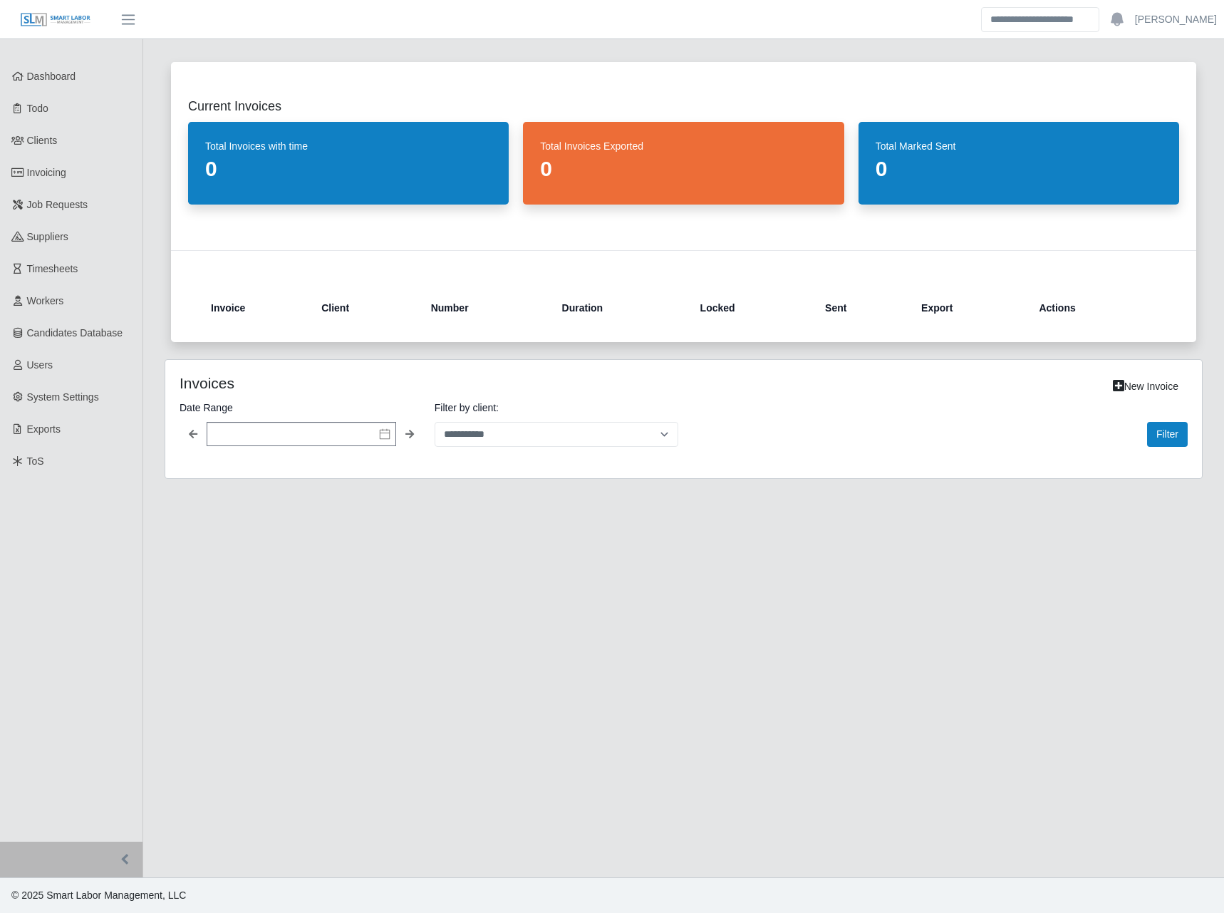 This screenshot has width=1224, height=913. I want to click on span: ToS, so click(36, 461).